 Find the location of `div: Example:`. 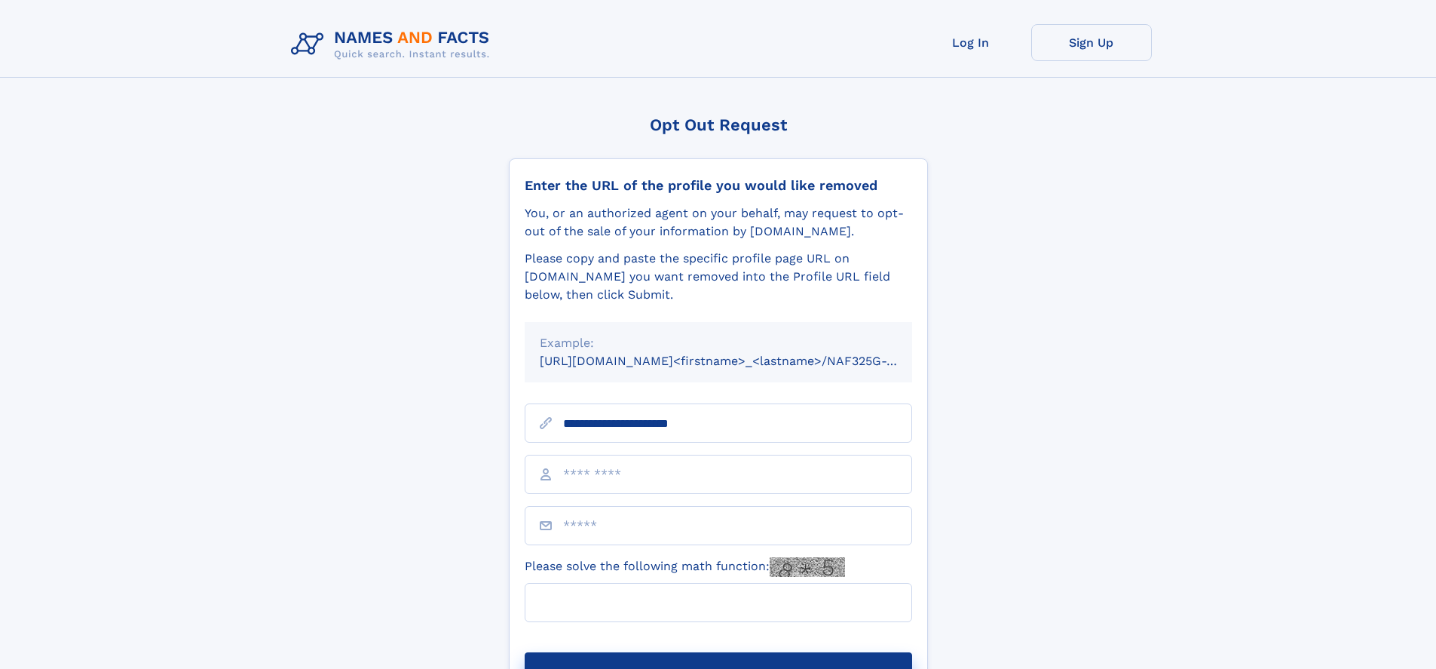

div: Example: is located at coordinates (718, 343).